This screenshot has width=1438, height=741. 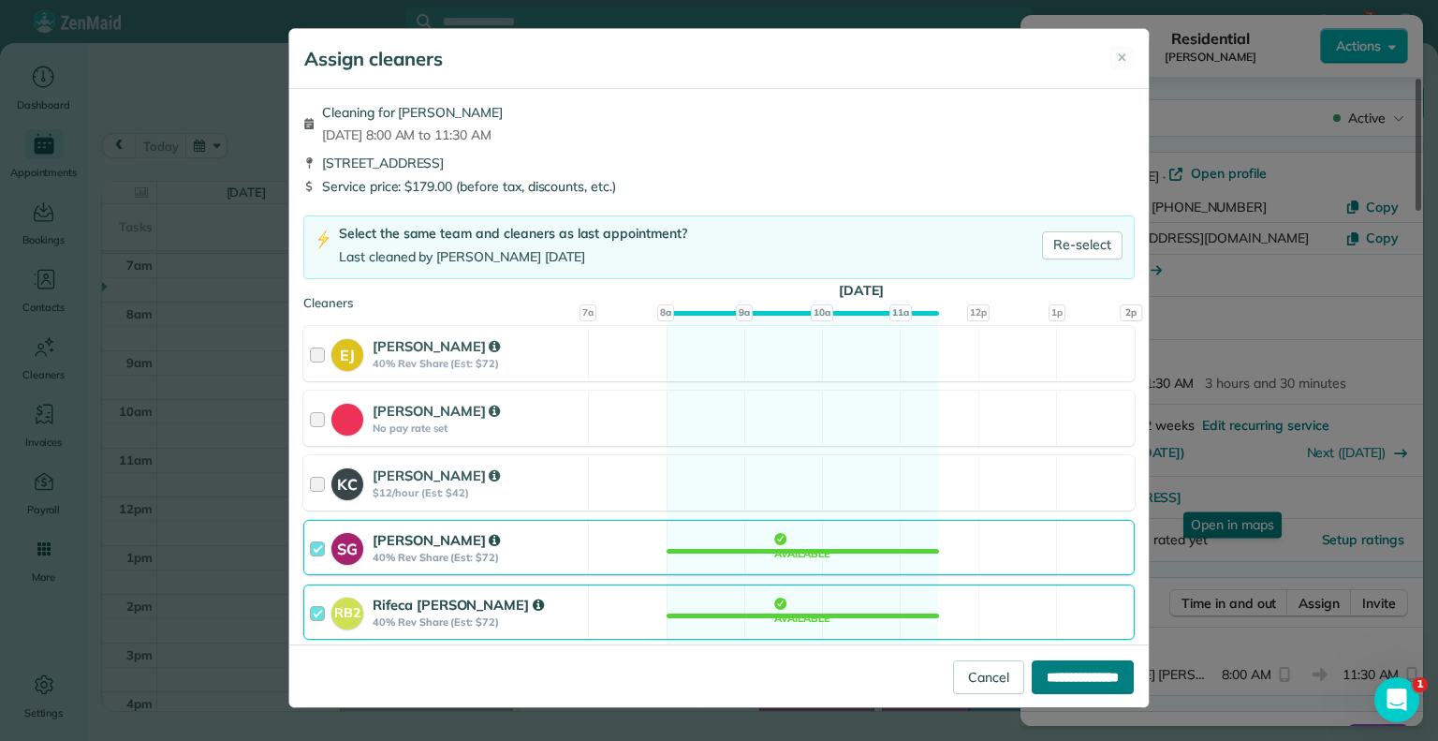 I want to click on div: Select the same team and cleaners as last appointment?, so click(x=513, y=233).